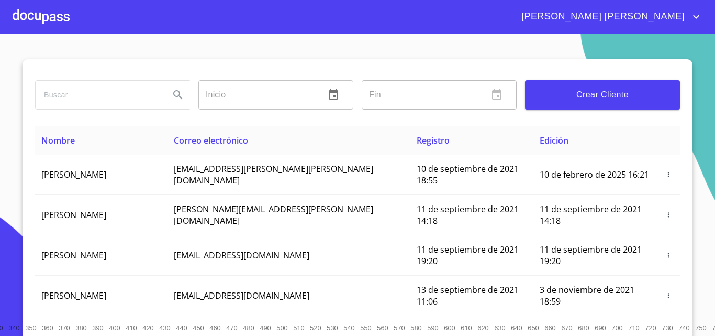  Describe the element at coordinates (211, 140) in the screenshot. I see `span: Correo electrónico` at that location.